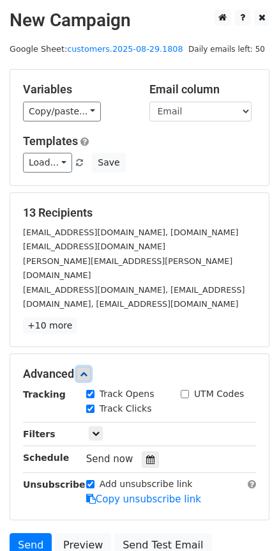 The width and height of the screenshot is (279, 551). What do you see at coordinates (110, 459) in the screenshot?
I see `span: Send now` at bounding box center [110, 459].